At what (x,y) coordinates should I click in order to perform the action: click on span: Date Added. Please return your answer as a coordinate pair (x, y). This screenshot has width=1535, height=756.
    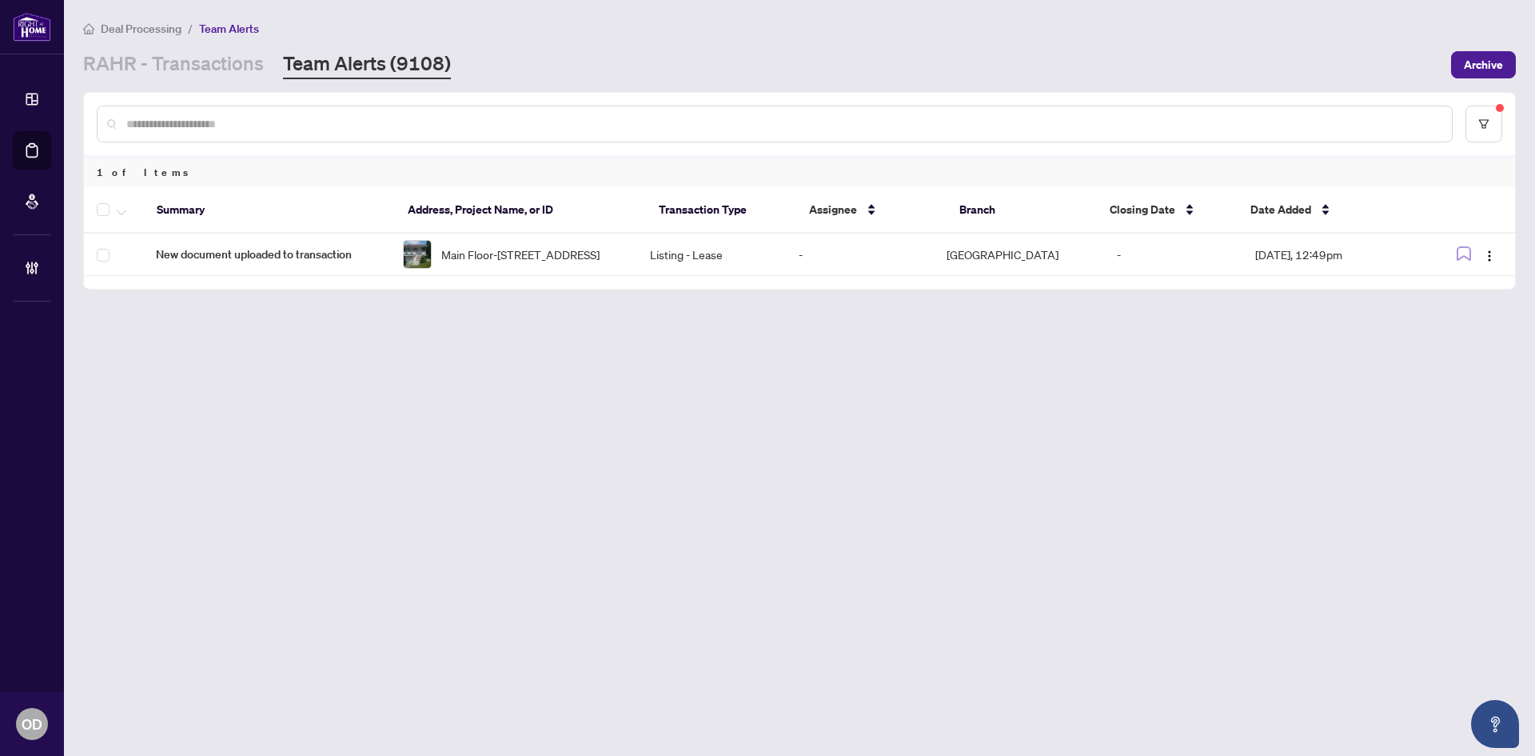
    Looking at the image, I should click on (1281, 209).